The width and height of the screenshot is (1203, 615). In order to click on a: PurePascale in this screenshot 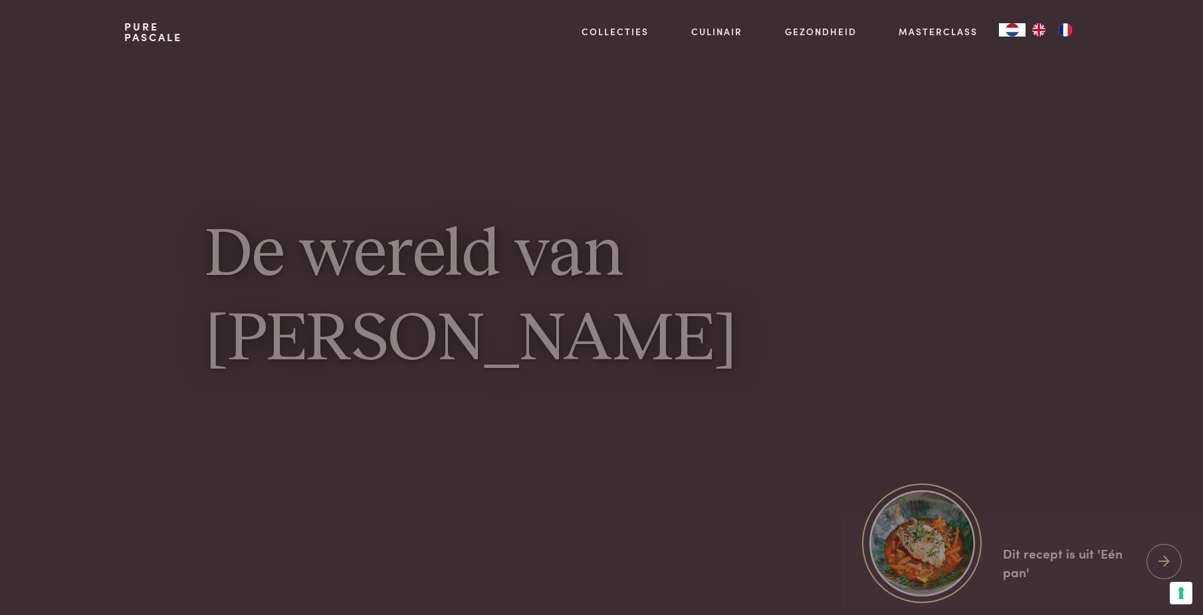, I will do `click(153, 32)`.